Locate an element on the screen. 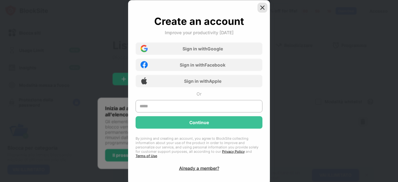 This screenshot has height=182, width=398. img: facebook-icon.png is located at coordinates (144, 65).